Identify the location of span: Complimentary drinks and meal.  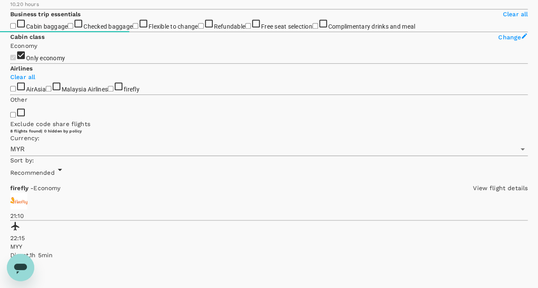
(371, 27).